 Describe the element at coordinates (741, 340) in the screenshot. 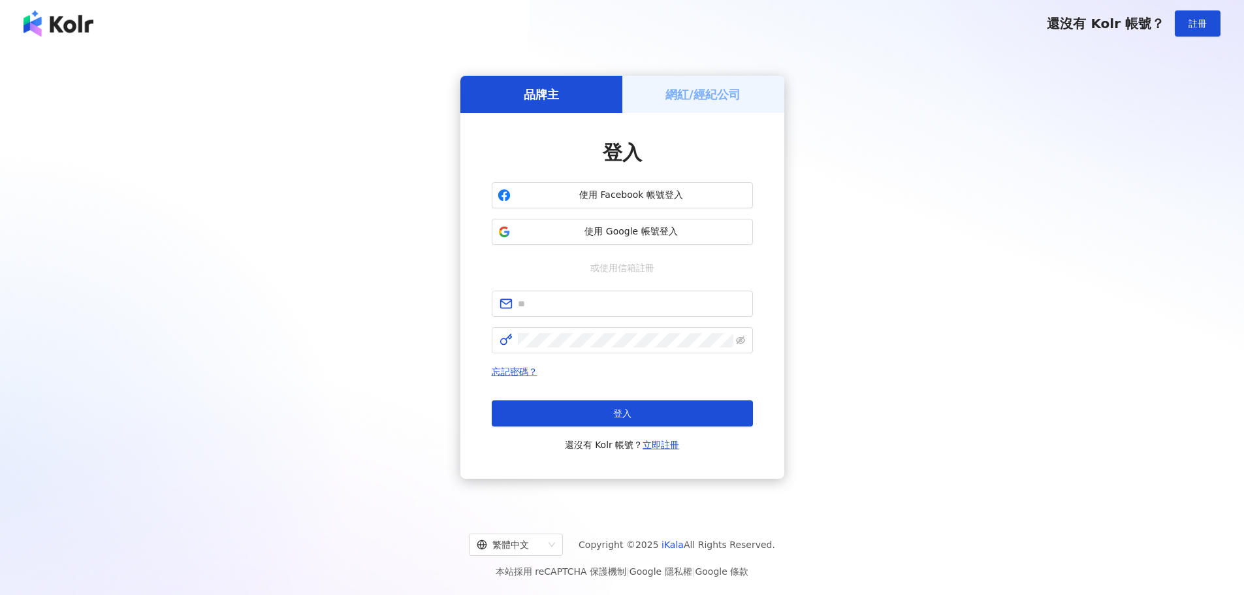

I see `span: eye-invisible` at that location.